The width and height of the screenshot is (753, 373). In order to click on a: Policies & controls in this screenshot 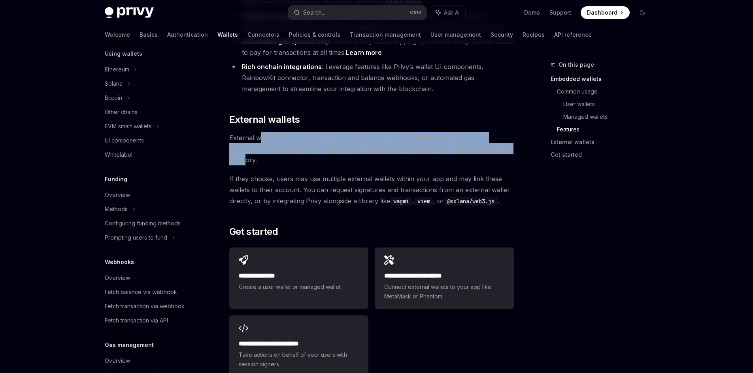, I will do `click(314, 35)`.